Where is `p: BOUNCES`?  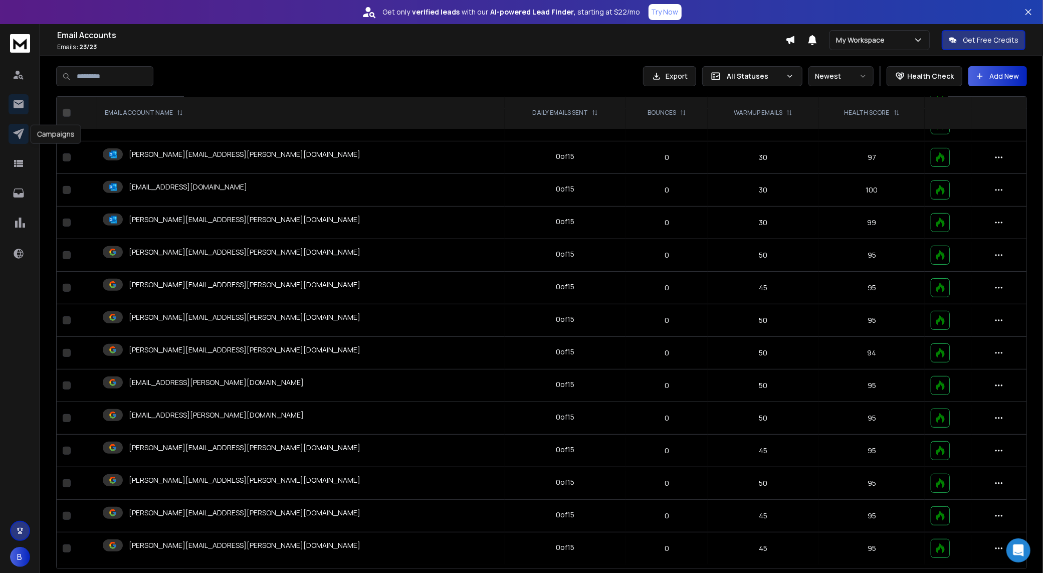 p: BOUNCES is located at coordinates (662, 113).